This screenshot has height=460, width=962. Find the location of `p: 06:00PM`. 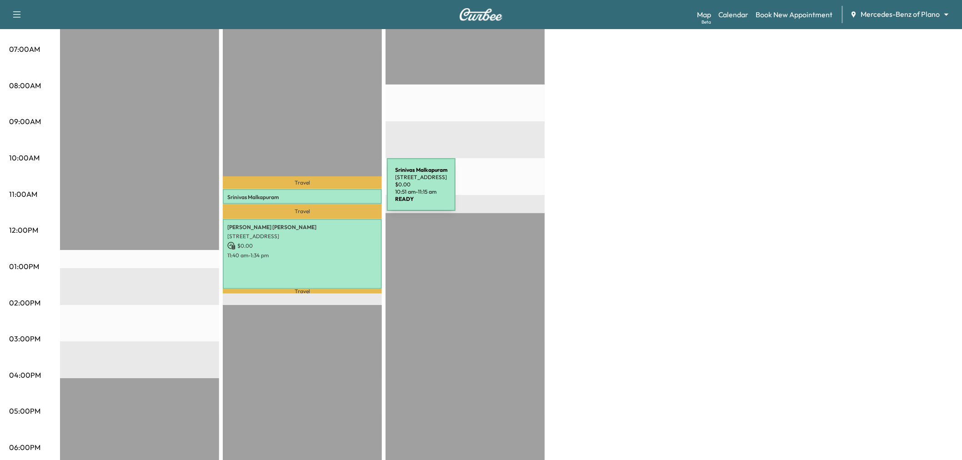

p: 06:00PM is located at coordinates (25, 447).